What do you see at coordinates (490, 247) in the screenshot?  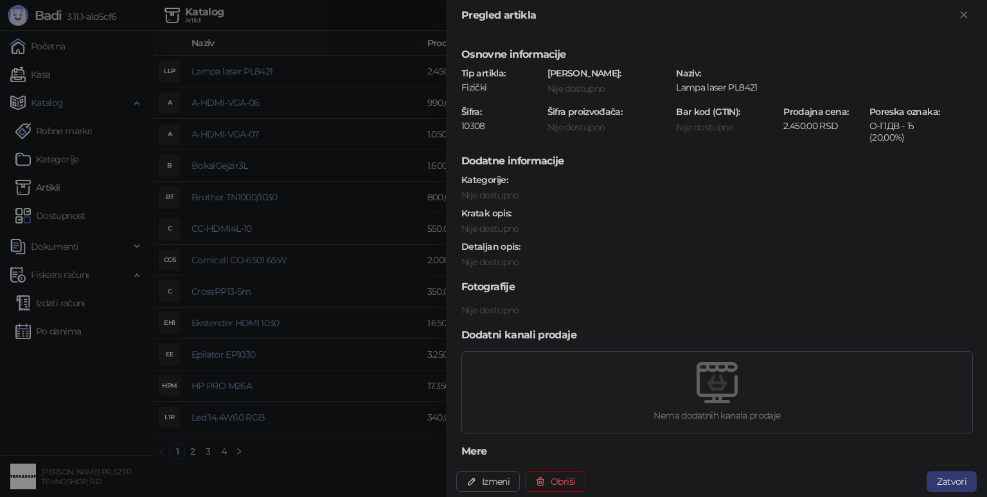 I see `strong: Detaljan opis :` at bounding box center [490, 247].